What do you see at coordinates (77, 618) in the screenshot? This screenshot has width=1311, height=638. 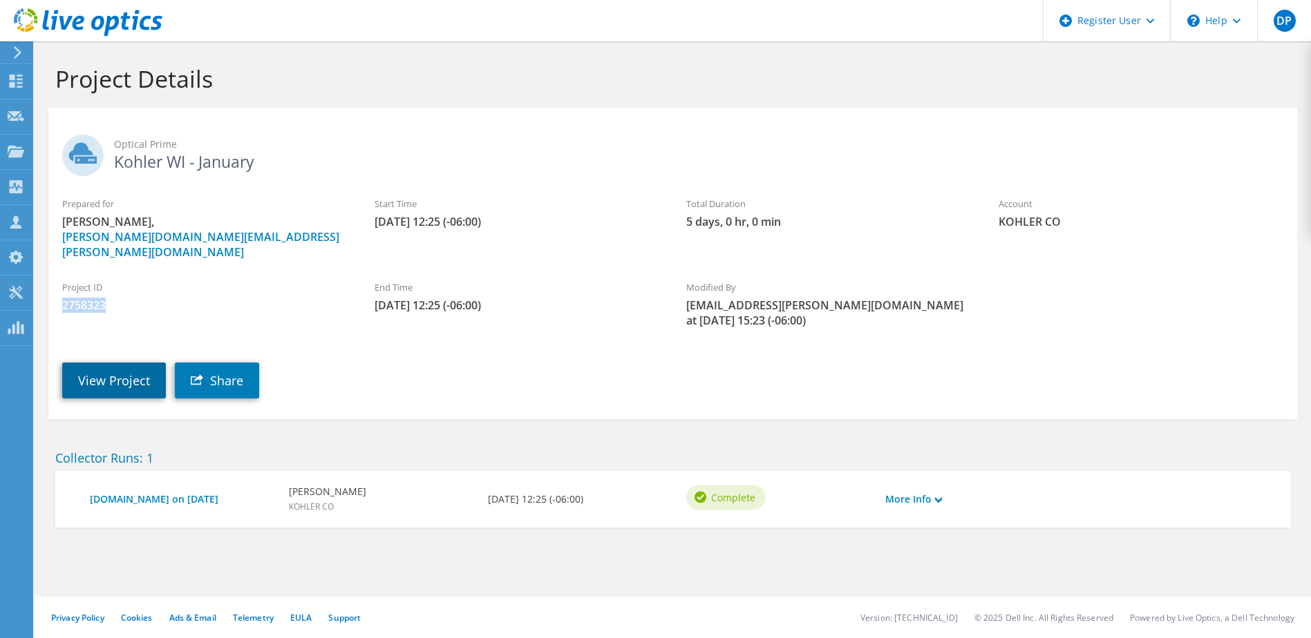 I see `a: Privacy Policy` at bounding box center [77, 618].